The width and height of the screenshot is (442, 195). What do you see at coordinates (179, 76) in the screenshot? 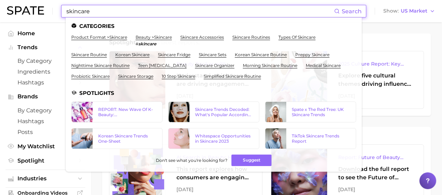
I see `a: 10 step skincare` at bounding box center [179, 76].